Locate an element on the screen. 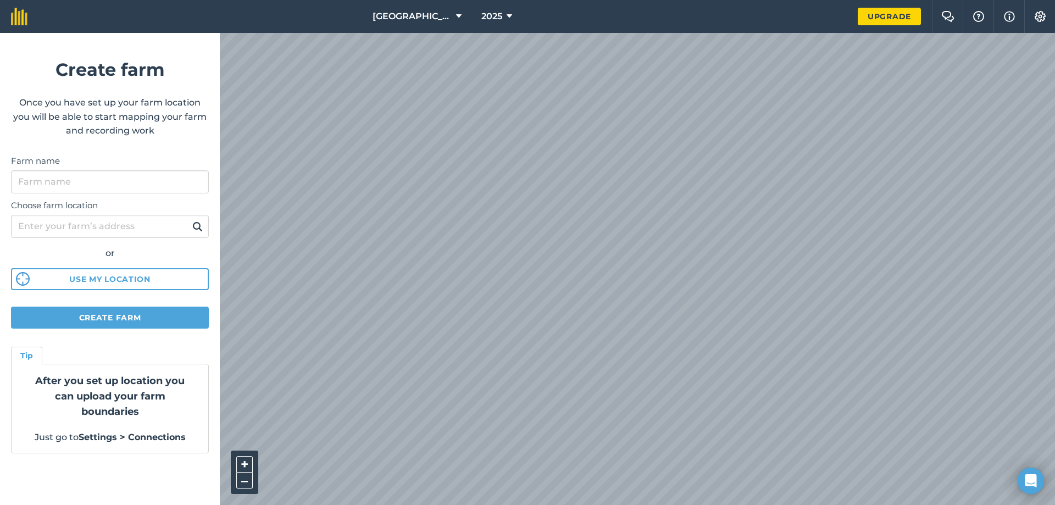  span: 2025 is located at coordinates (492, 16).